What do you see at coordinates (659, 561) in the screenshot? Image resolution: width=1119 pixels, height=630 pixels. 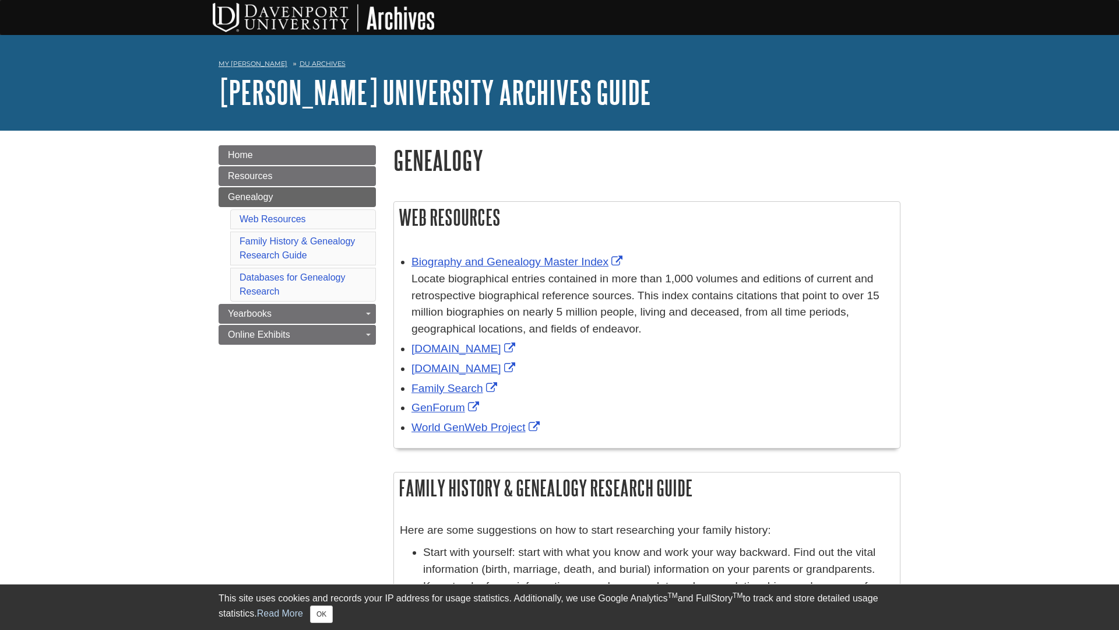 I see `li: Start with yourself: start with what you know and work your way backward. Find out the vital info...` at bounding box center [659, 561].